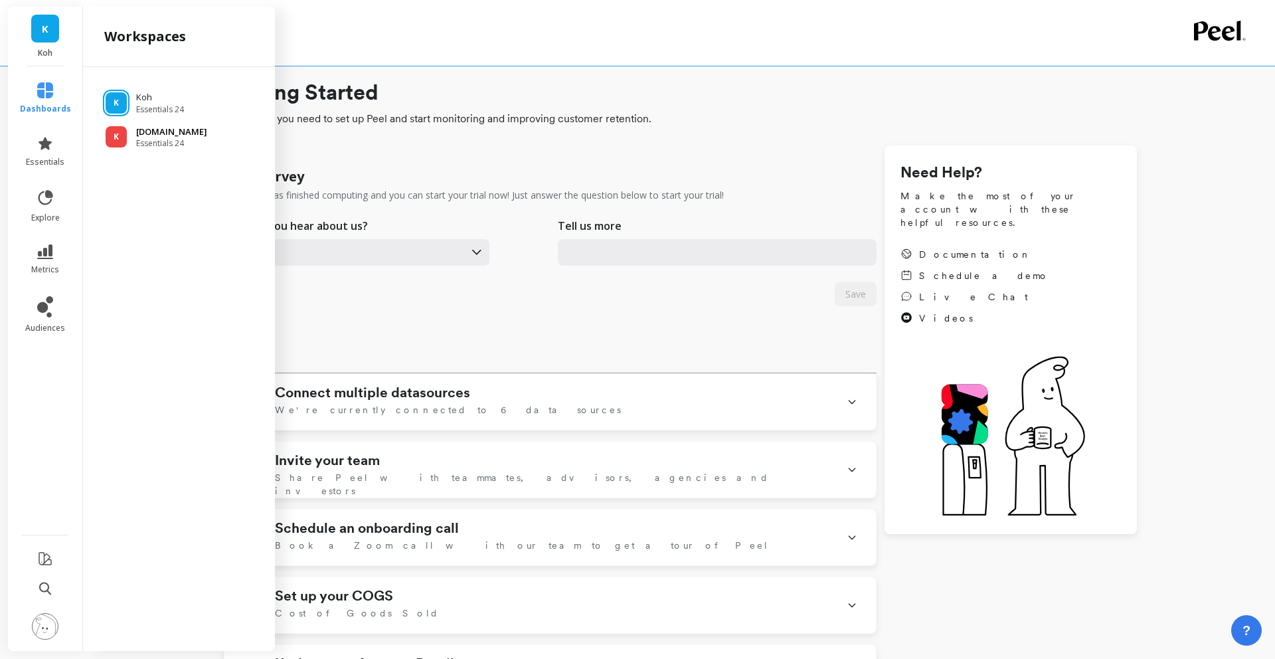 The width and height of the screenshot is (1275, 659). What do you see at coordinates (45, 218) in the screenshot?
I see `span: explore` at bounding box center [45, 218].